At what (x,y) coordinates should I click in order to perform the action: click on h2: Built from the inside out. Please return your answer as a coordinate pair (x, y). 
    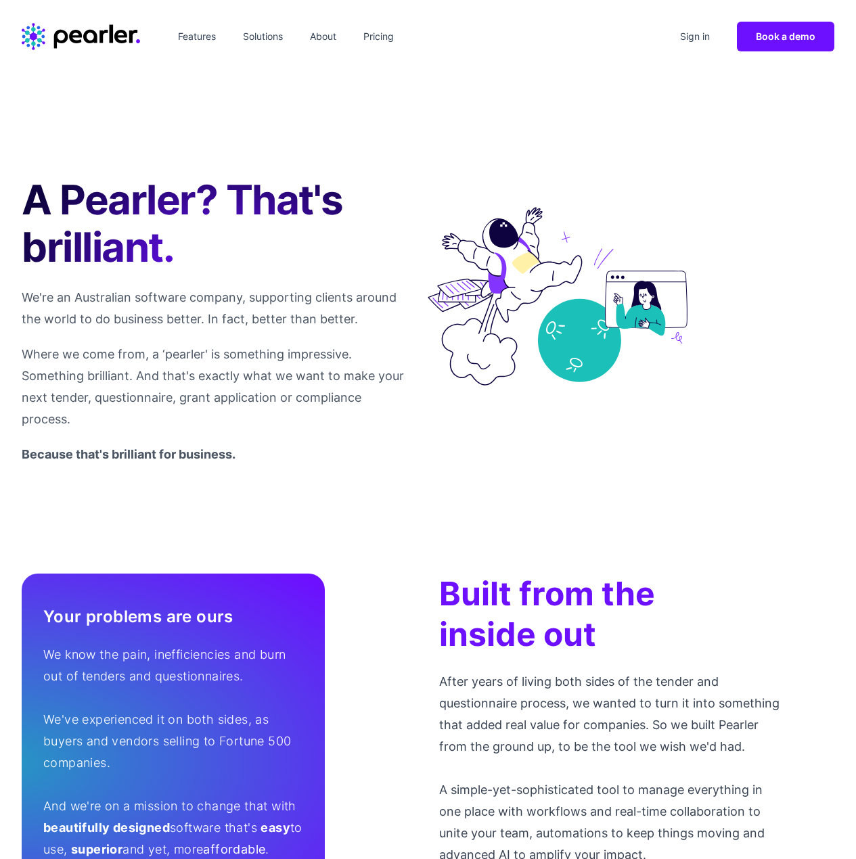
    Looking at the image, I should click on (591, 614).